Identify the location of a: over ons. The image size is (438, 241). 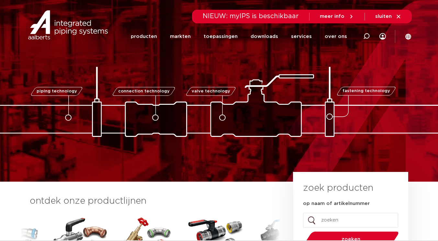
(336, 36).